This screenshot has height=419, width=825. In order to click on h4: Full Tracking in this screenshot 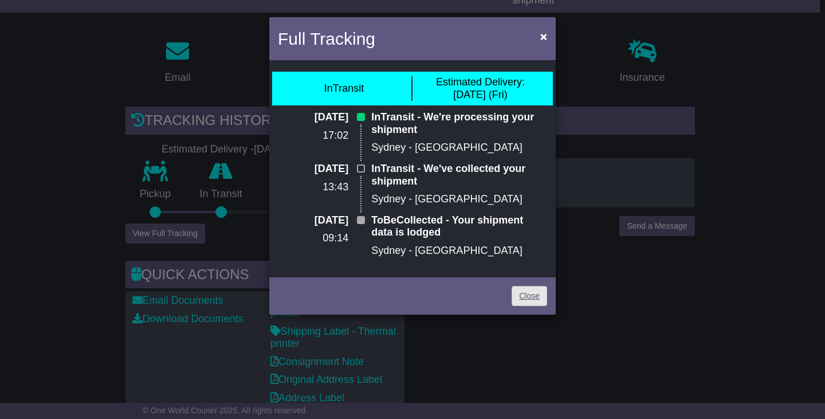, I will do `click(326, 38)`.